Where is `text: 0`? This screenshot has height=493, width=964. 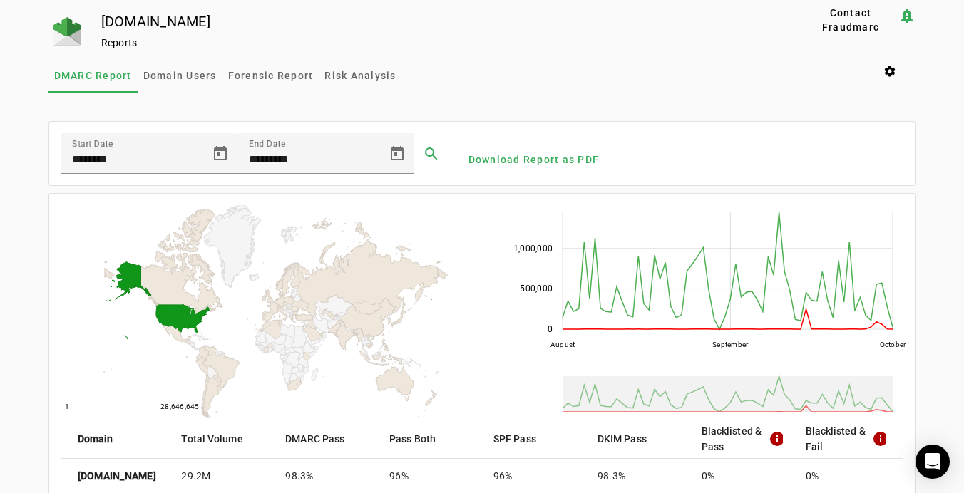 text: 0 is located at coordinates (550, 329).